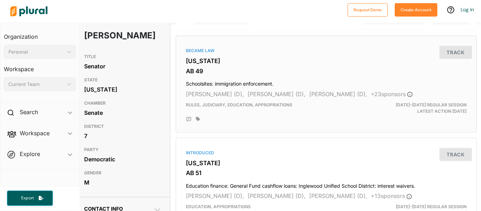  What do you see at coordinates (36, 52) in the screenshot?
I see `div: Personal` at bounding box center [36, 52].